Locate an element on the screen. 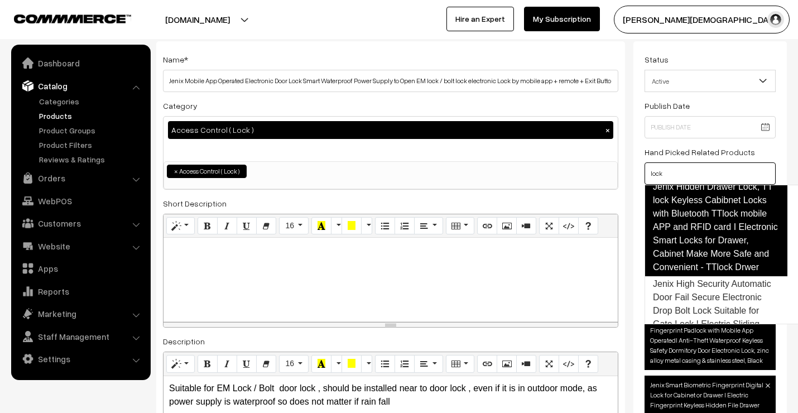  li: Access Control ( Lock ) is located at coordinates (207, 171).